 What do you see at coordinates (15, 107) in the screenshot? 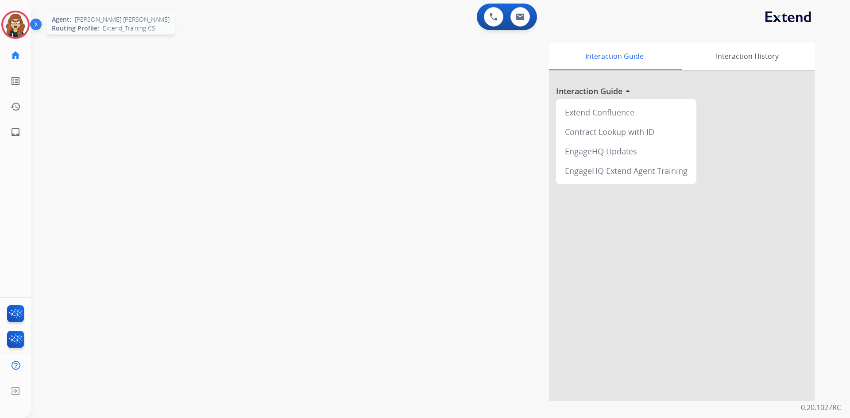
I see `mat-icon: history` at bounding box center [15, 107].